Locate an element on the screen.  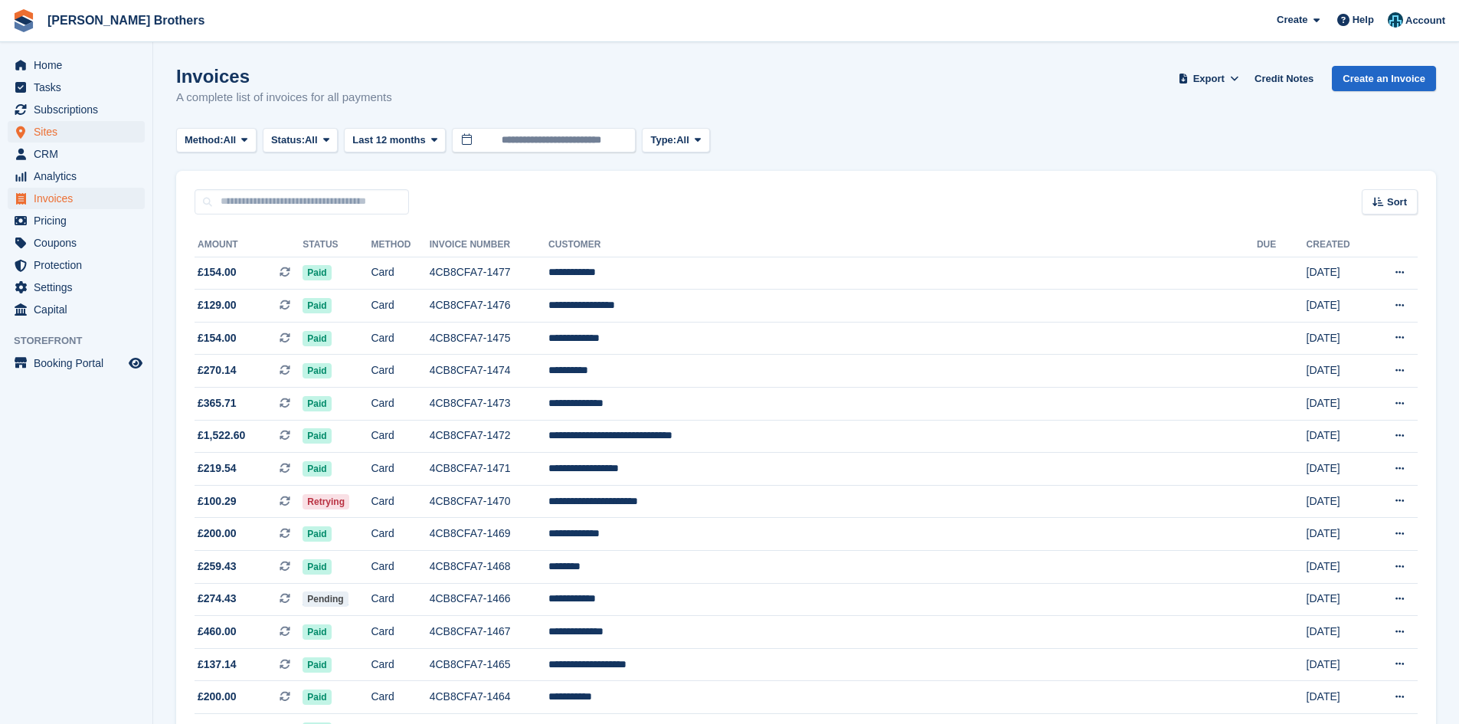
span: Help is located at coordinates (1363, 20).